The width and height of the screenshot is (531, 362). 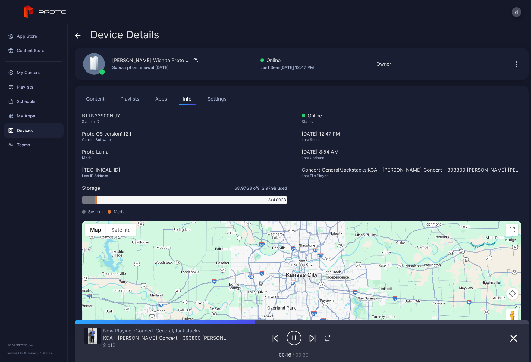 What do you see at coordinates (184, 122) in the screenshot?
I see `div: System ID` at bounding box center [184, 122].